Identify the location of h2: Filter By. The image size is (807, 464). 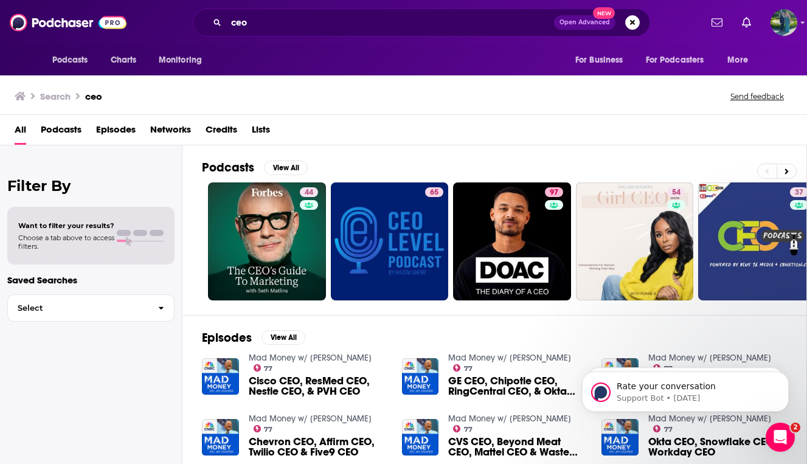
(91, 186).